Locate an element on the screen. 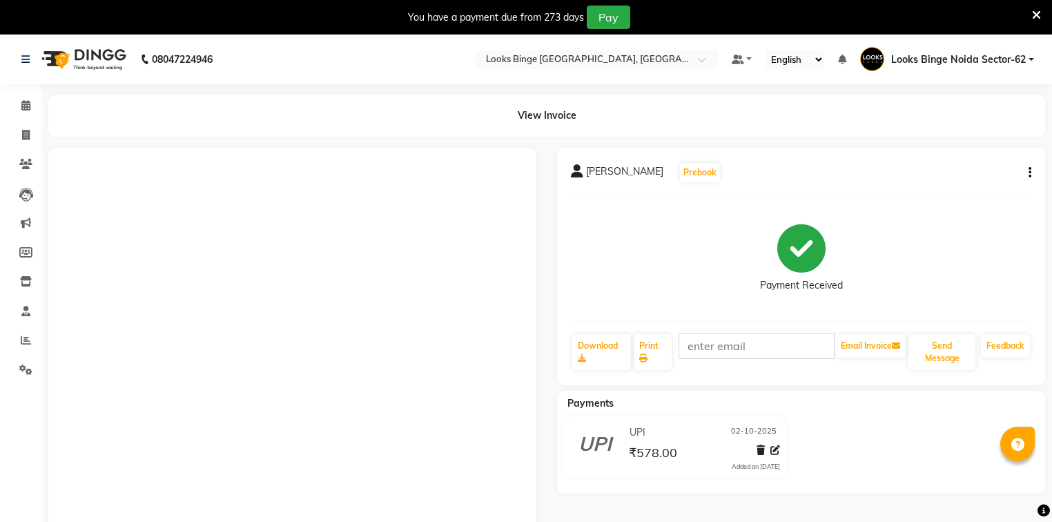 The width and height of the screenshot is (1052, 522). span: Looks Binge Noida Sector-62 is located at coordinates (958, 59).